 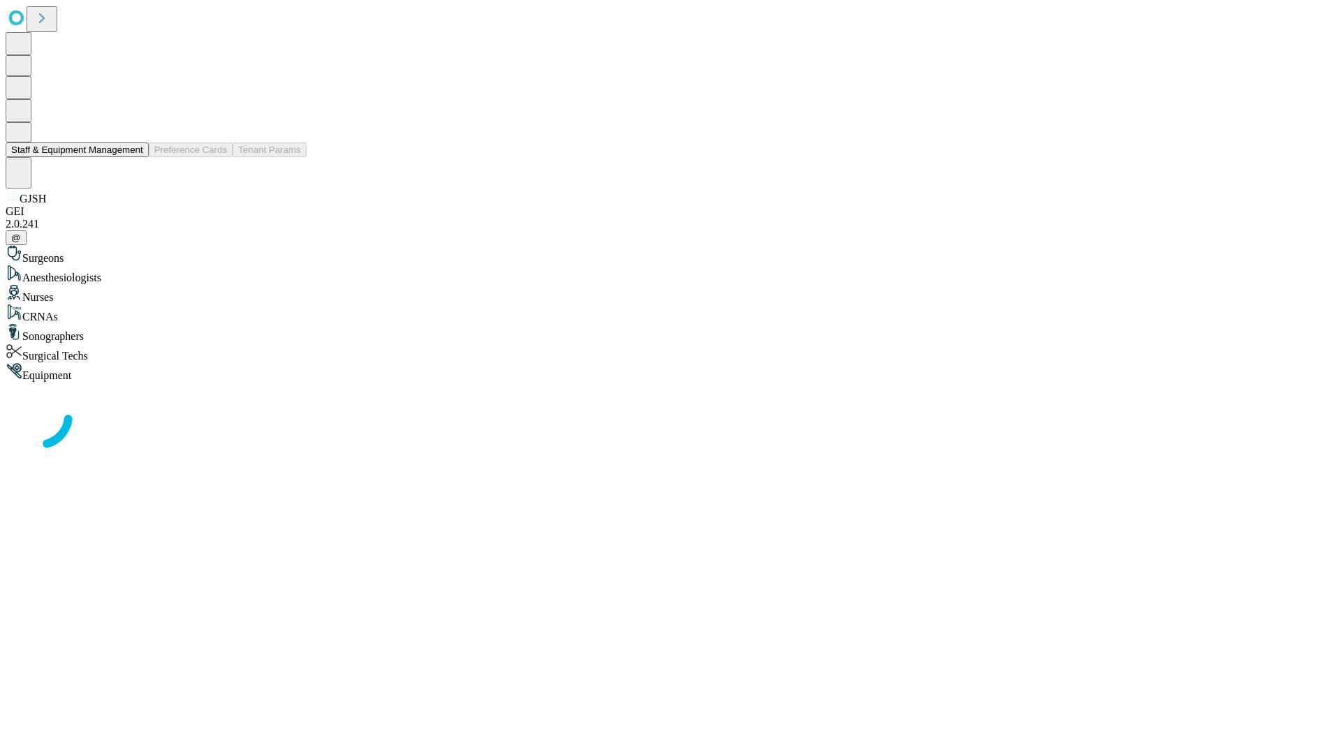 I want to click on div: Equipment, so click(x=670, y=372).